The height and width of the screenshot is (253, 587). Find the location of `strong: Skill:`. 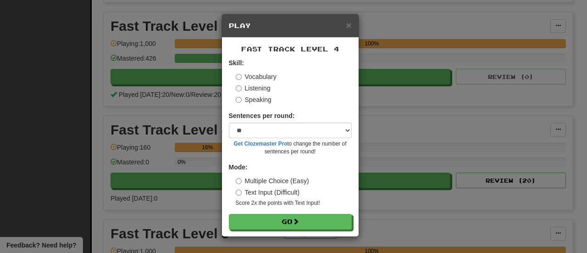

strong: Skill: is located at coordinates (236, 63).